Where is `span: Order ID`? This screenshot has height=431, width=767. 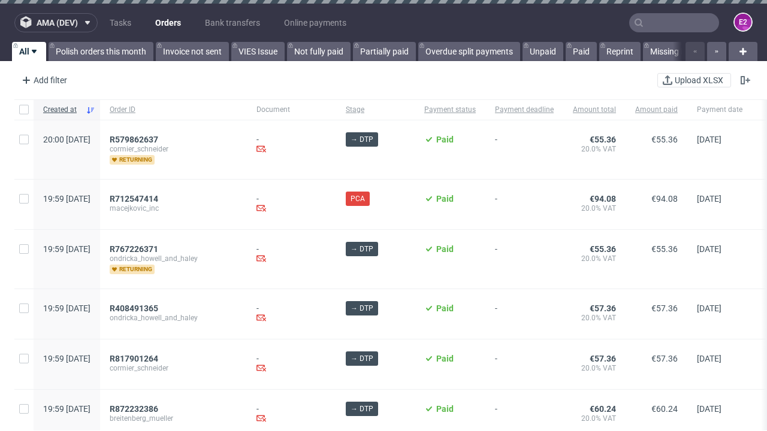
span: Order ID is located at coordinates (173, 110).